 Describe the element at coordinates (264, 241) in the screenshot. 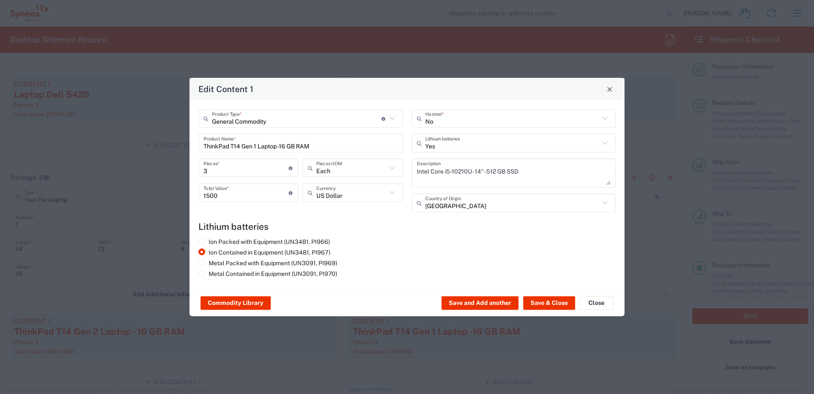

I see `label: Ion Packed with Equipment (UN3481, PI966)` at that location.